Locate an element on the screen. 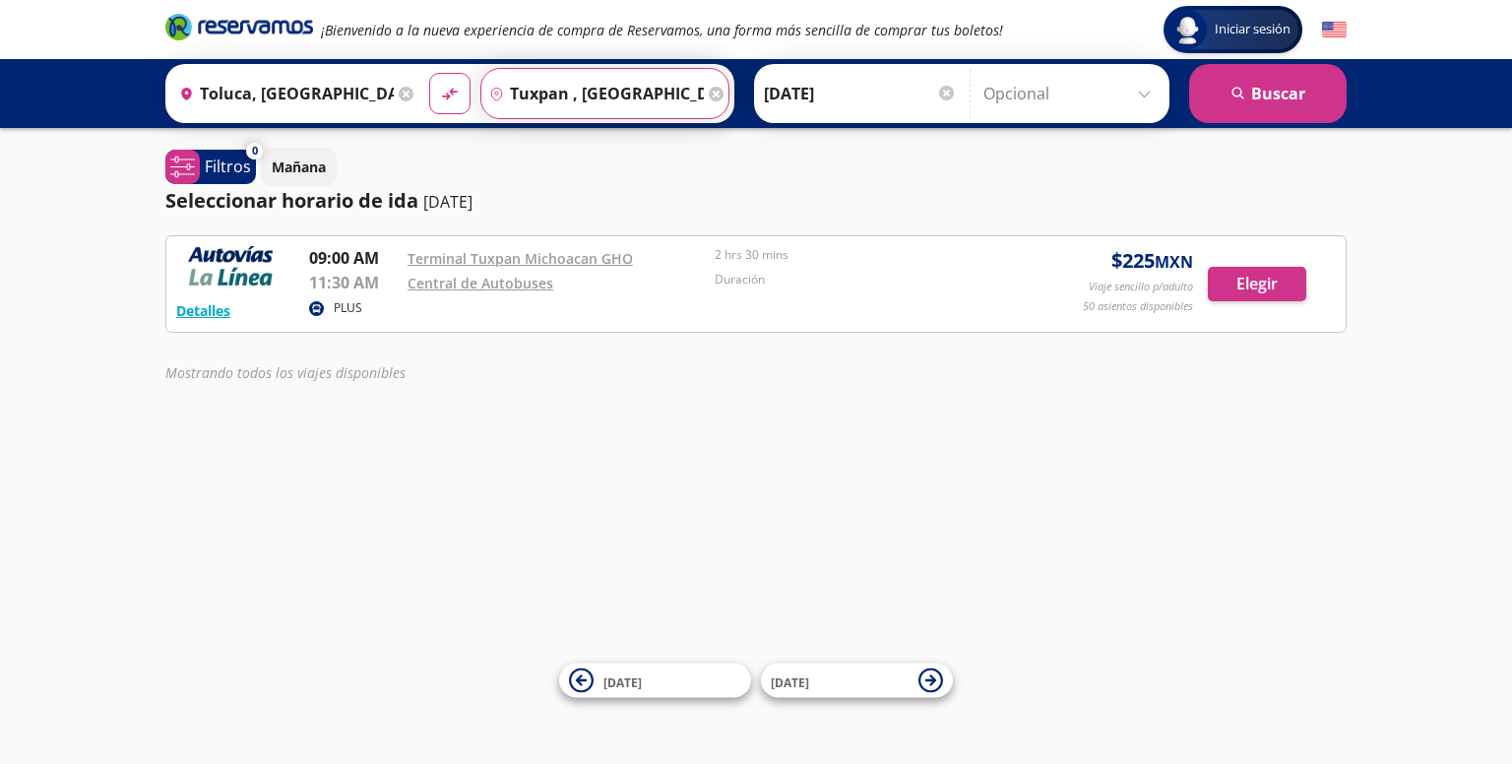 The height and width of the screenshot is (764, 1512). span: $ 225 is located at coordinates (1152, 261).